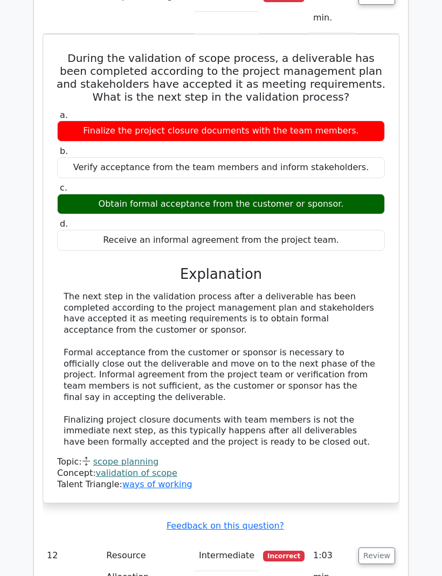 The image size is (442, 576). Describe the element at coordinates (221, 167) in the screenshot. I see `div: Verify acceptance from the team members and inform stakeholders.` at that location.